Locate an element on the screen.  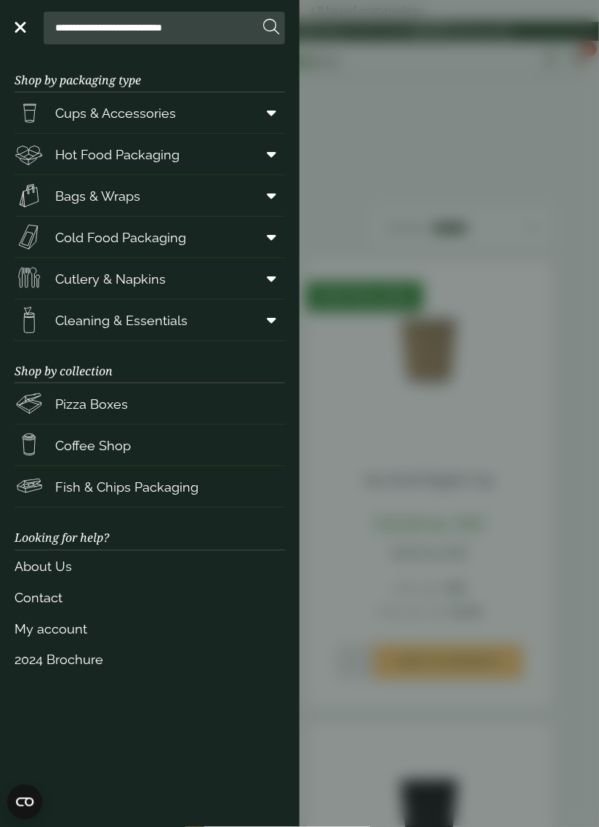
a: Pizza Boxes is located at coordinates (150, 404).